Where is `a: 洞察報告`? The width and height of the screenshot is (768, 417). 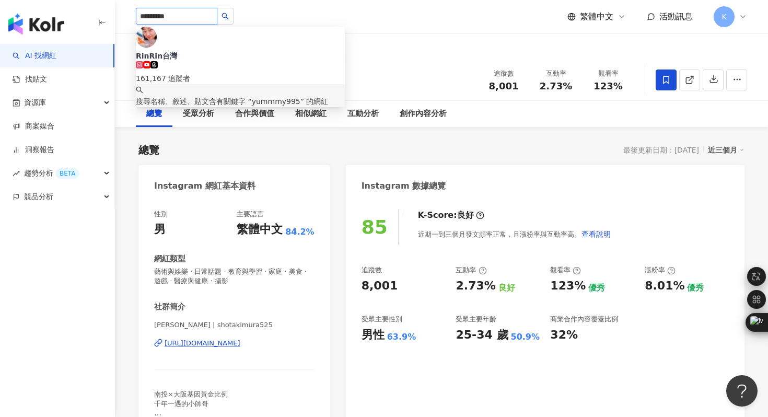
a: 洞察報告 is located at coordinates (33, 150).